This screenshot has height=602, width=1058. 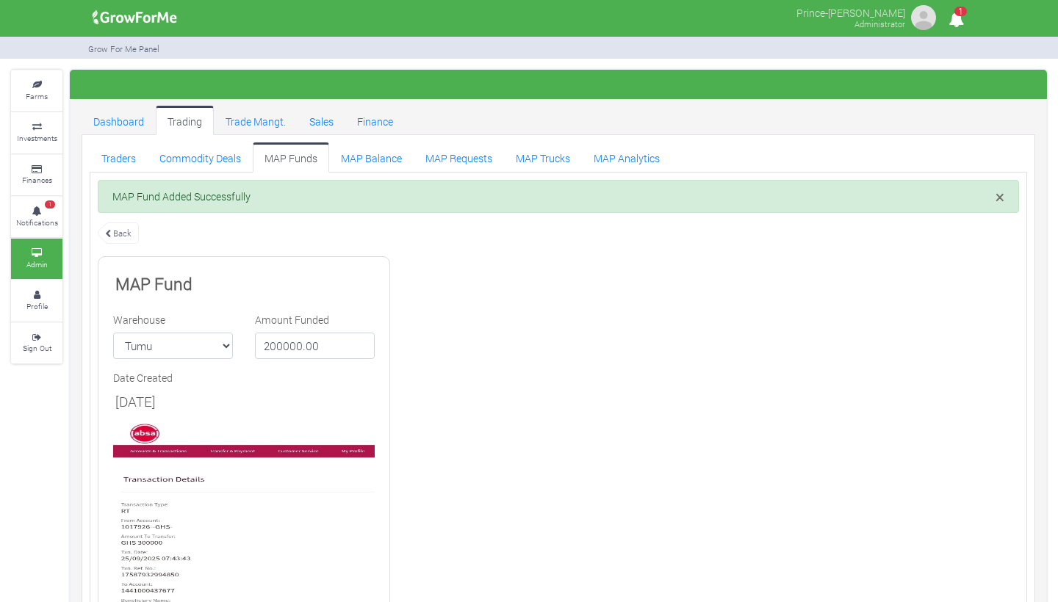 What do you see at coordinates (314, 346) in the screenshot?
I see `input: 0.00` at bounding box center [314, 346].